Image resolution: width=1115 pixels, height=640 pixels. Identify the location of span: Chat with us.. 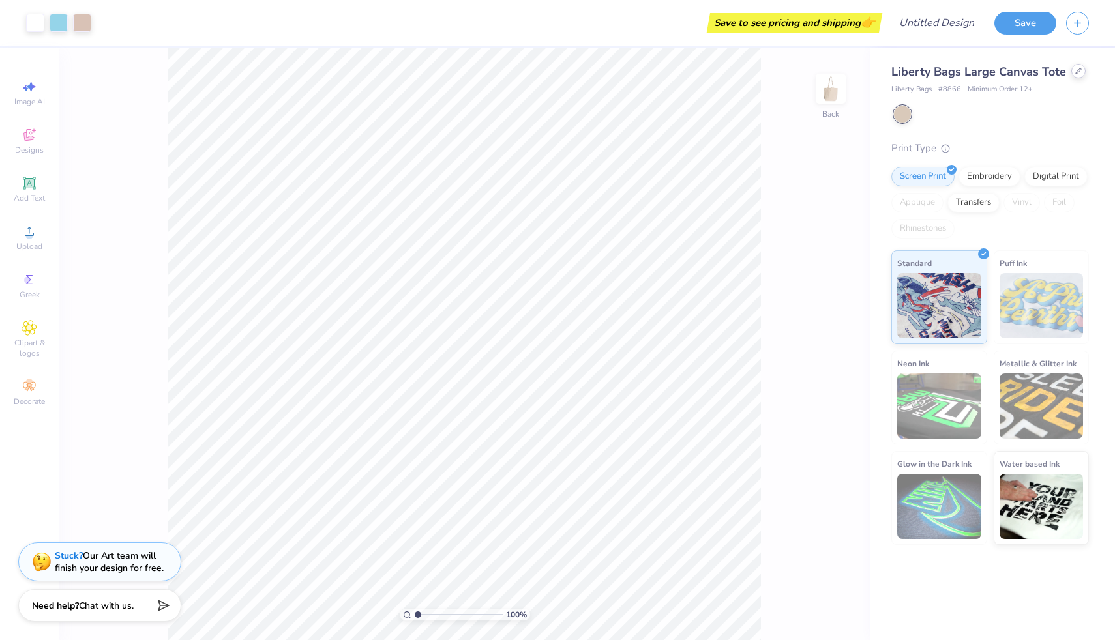
(106, 606).